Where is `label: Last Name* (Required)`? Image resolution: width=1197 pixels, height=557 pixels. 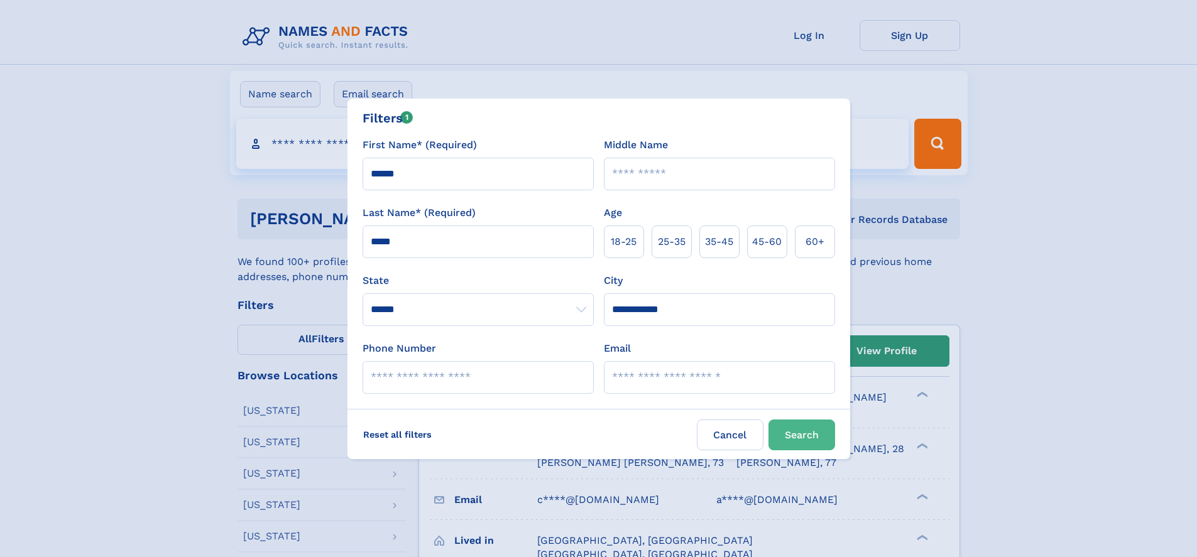
label: Last Name* (Required) is located at coordinates (419, 213).